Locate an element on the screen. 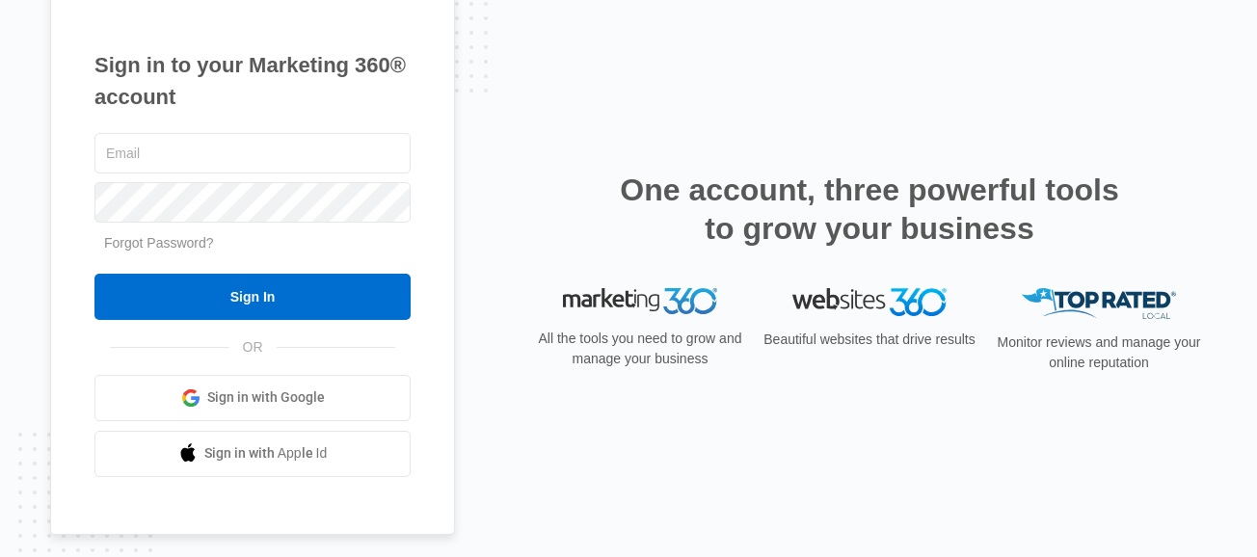 The image size is (1257, 557). img: Websites 360 is located at coordinates (869, 302).